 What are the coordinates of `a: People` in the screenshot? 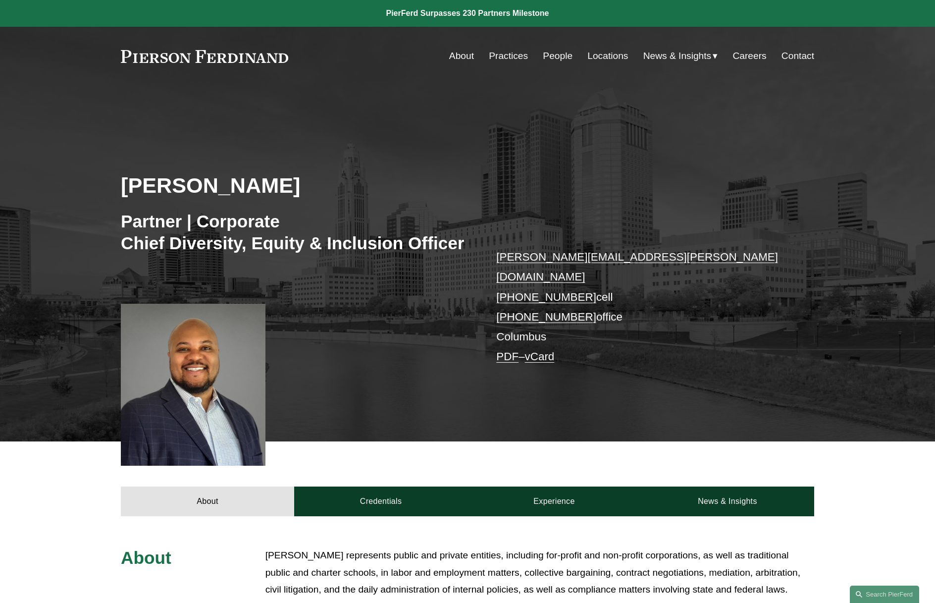 It's located at (558, 56).